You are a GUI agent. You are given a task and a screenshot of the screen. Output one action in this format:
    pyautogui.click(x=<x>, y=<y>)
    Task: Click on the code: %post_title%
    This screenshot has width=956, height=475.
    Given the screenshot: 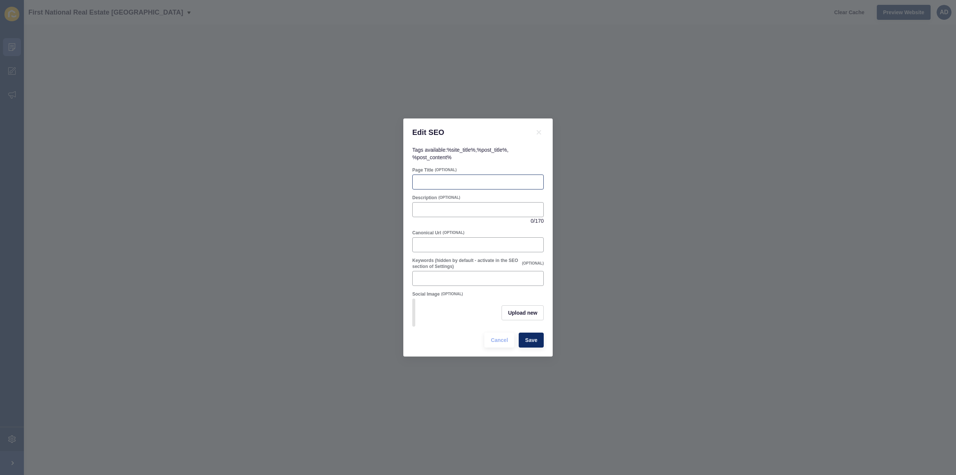 What is the action you would take?
    pyautogui.click(x=492, y=150)
    